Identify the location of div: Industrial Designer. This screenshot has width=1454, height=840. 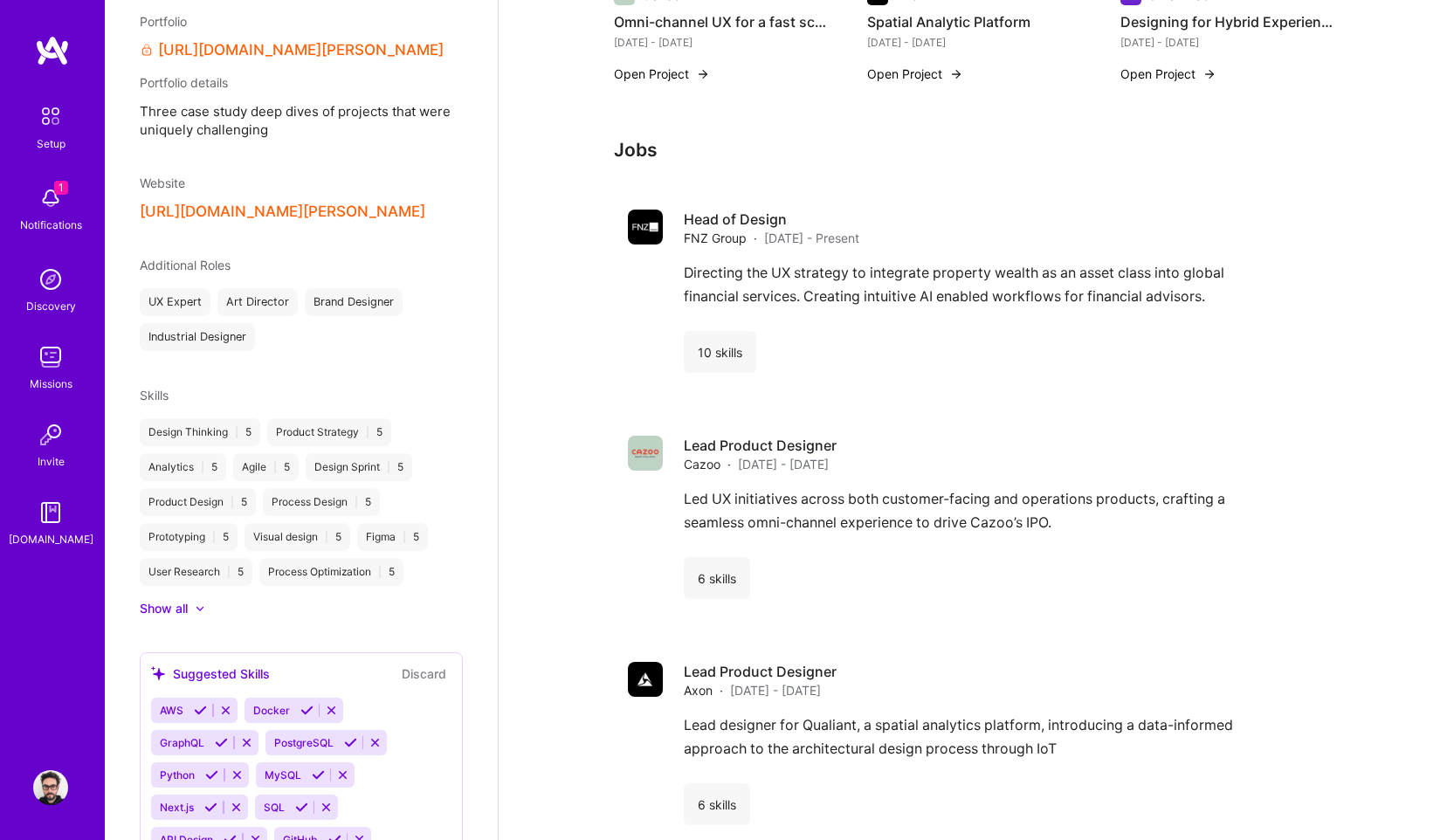
(198, 337).